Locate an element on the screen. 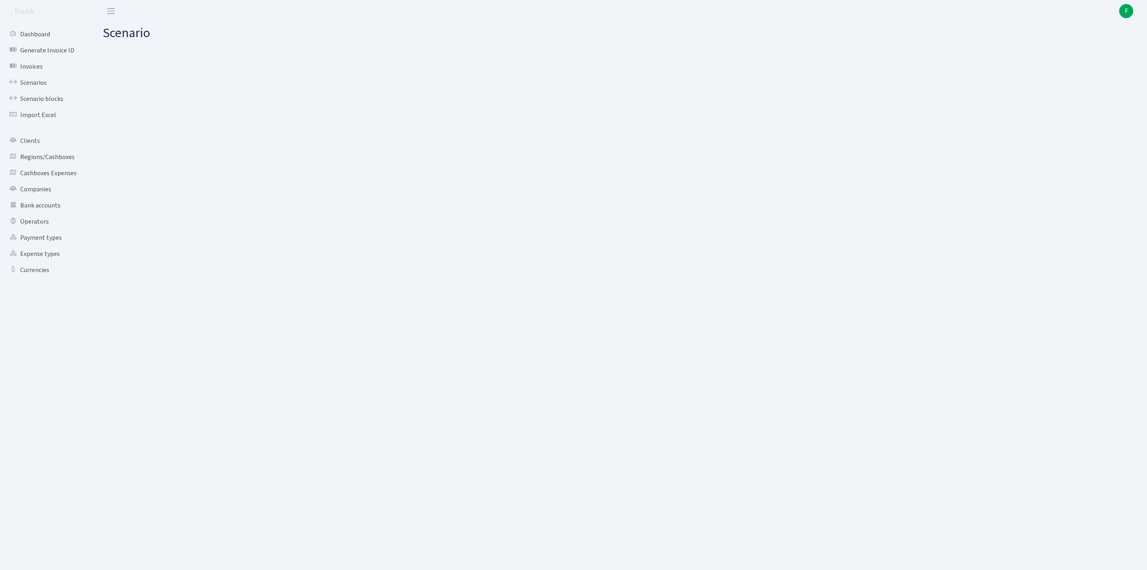  a: Scenario blocks is located at coordinates (44, 99).